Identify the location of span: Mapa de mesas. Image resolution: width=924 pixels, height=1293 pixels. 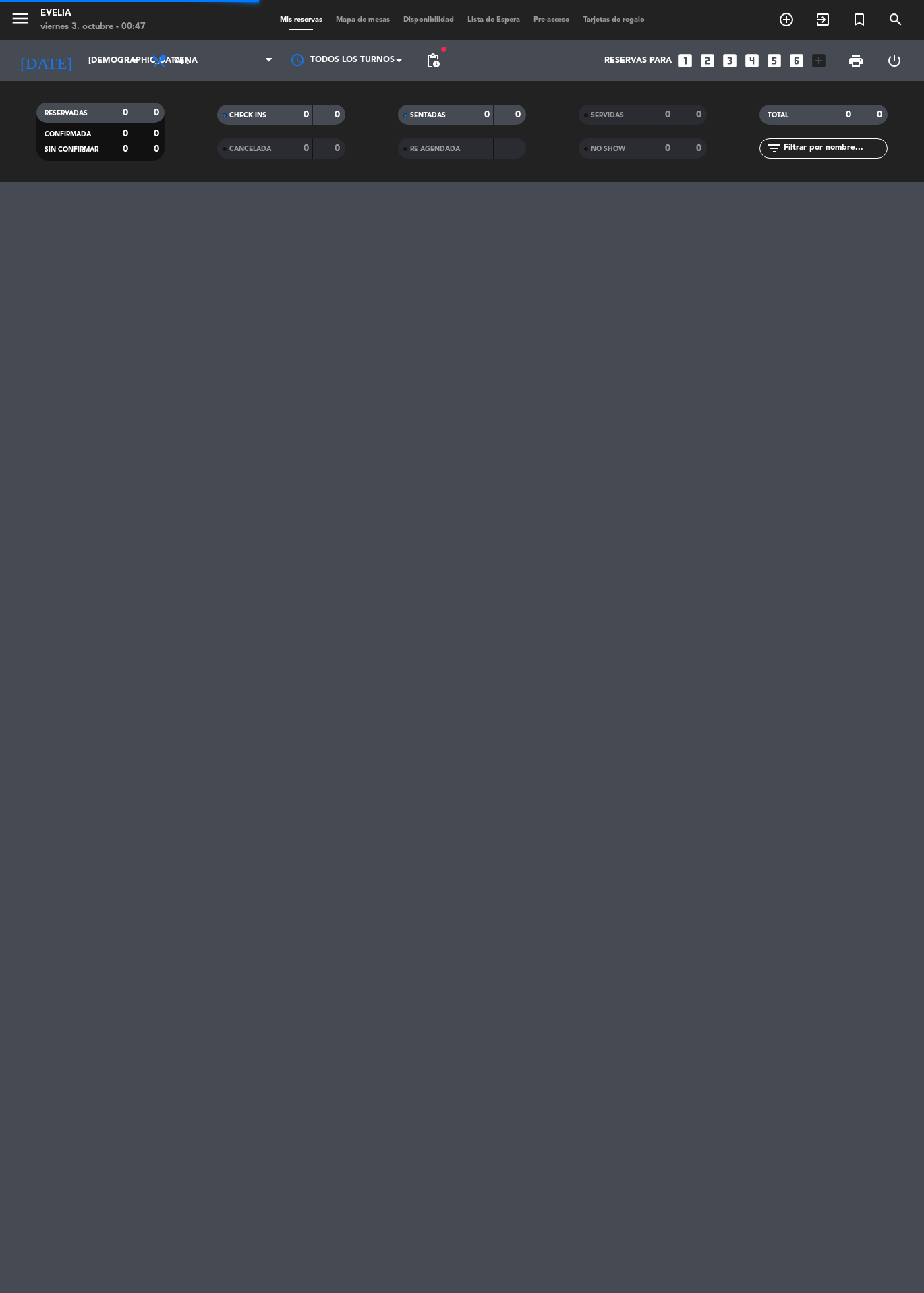
(363, 20).